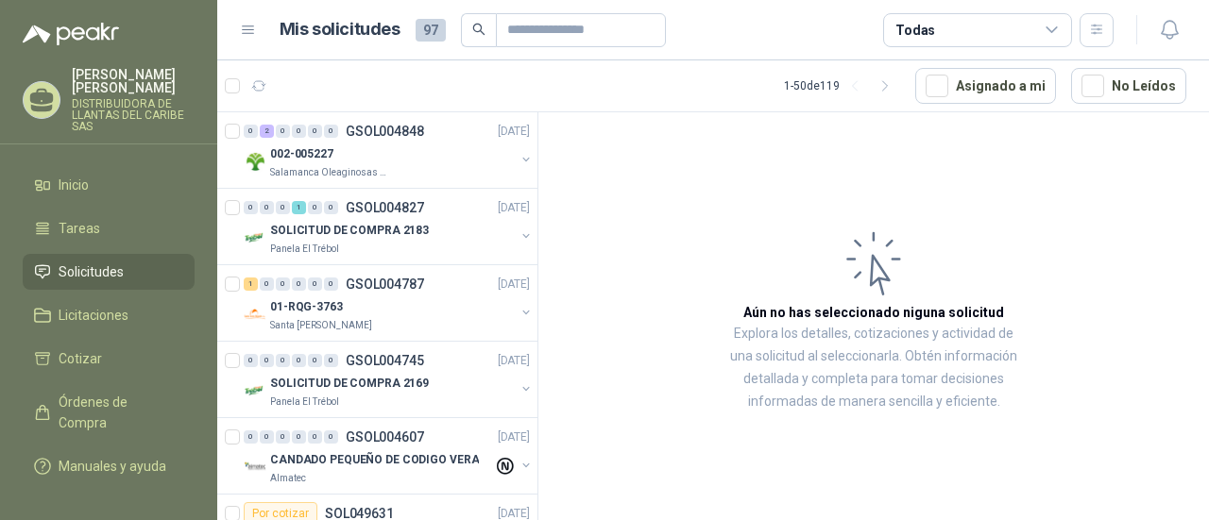  What do you see at coordinates (384, 208) in the screenshot?
I see `p: GSOL004827` at bounding box center [384, 208].